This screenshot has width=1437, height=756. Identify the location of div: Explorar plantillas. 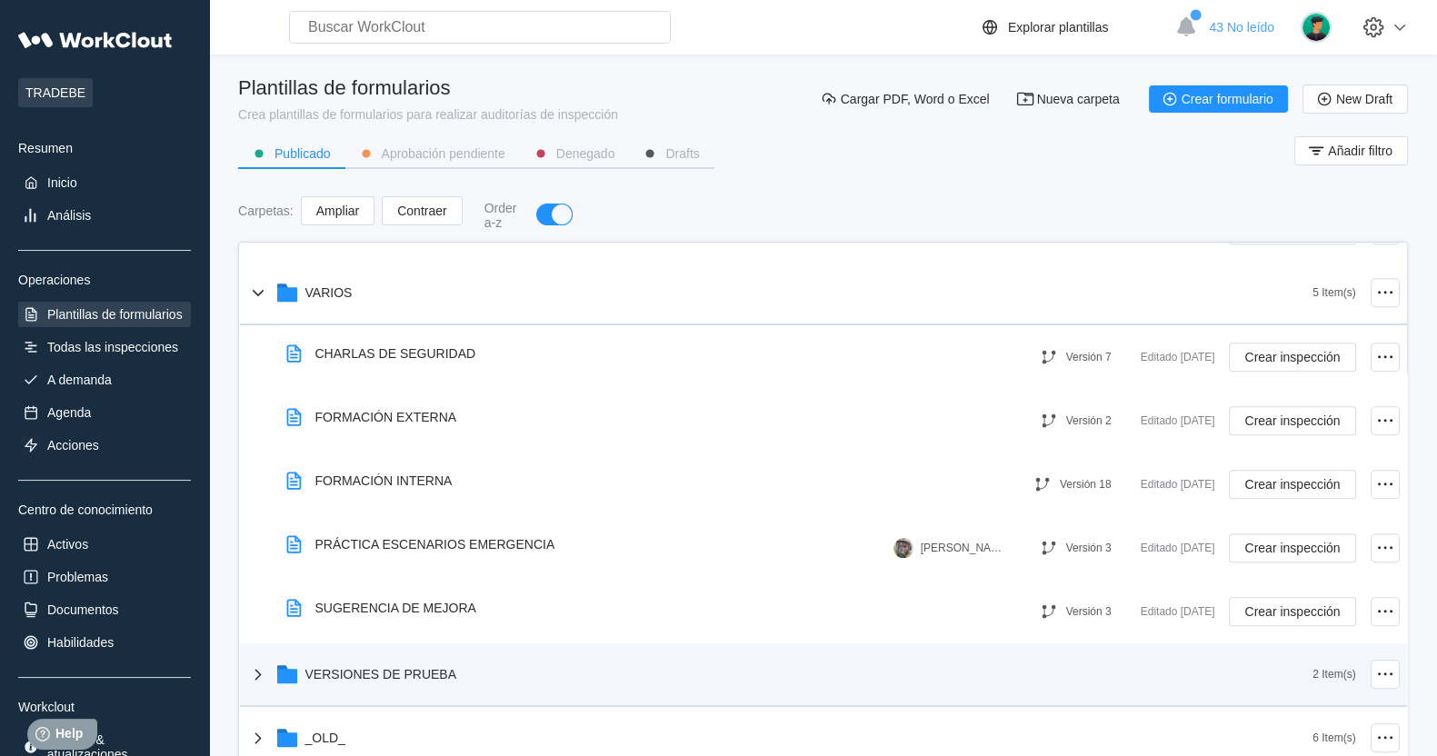
(1058, 27).